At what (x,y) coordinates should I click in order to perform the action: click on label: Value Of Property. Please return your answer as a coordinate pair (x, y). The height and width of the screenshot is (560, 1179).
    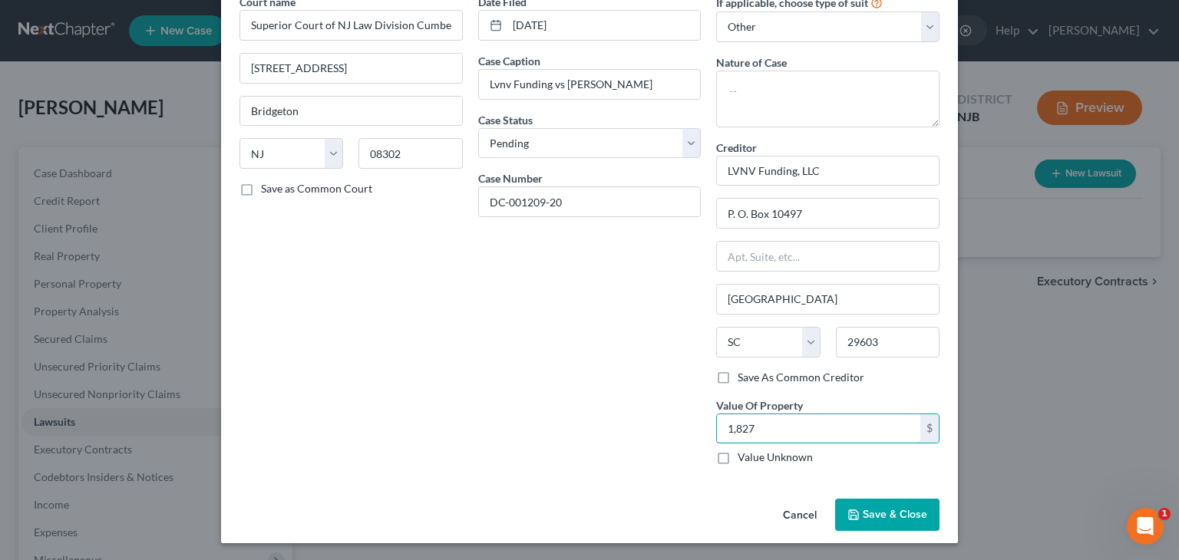
    Looking at the image, I should click on (759, 405).